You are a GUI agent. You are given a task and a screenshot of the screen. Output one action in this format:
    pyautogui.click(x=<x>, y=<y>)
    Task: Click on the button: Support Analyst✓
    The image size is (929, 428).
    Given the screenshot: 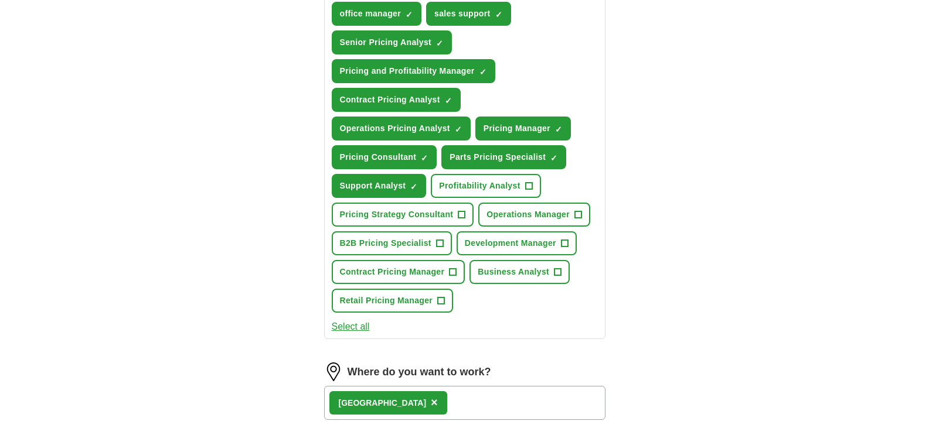 What is the action you would take?
    pyautogui.click(x=379, y=186)
    